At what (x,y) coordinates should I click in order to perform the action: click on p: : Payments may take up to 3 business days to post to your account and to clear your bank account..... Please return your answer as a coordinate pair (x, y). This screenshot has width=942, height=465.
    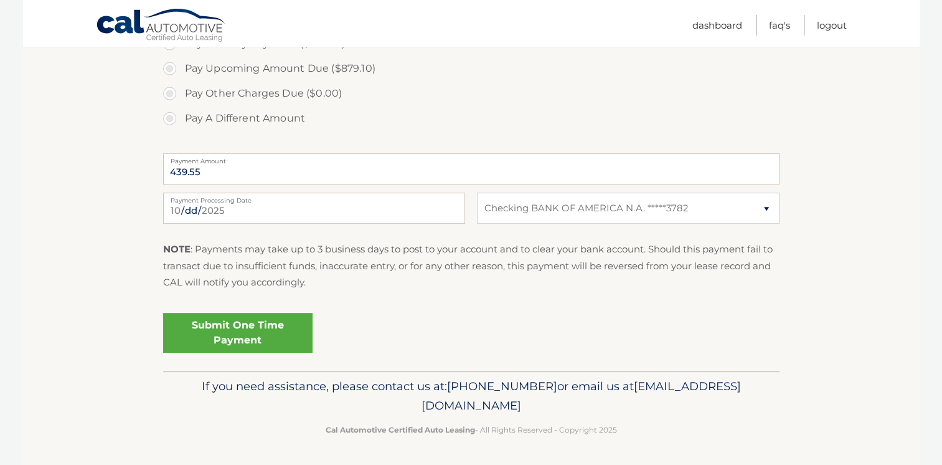
    Looking at the image, I should click on (471, 265).